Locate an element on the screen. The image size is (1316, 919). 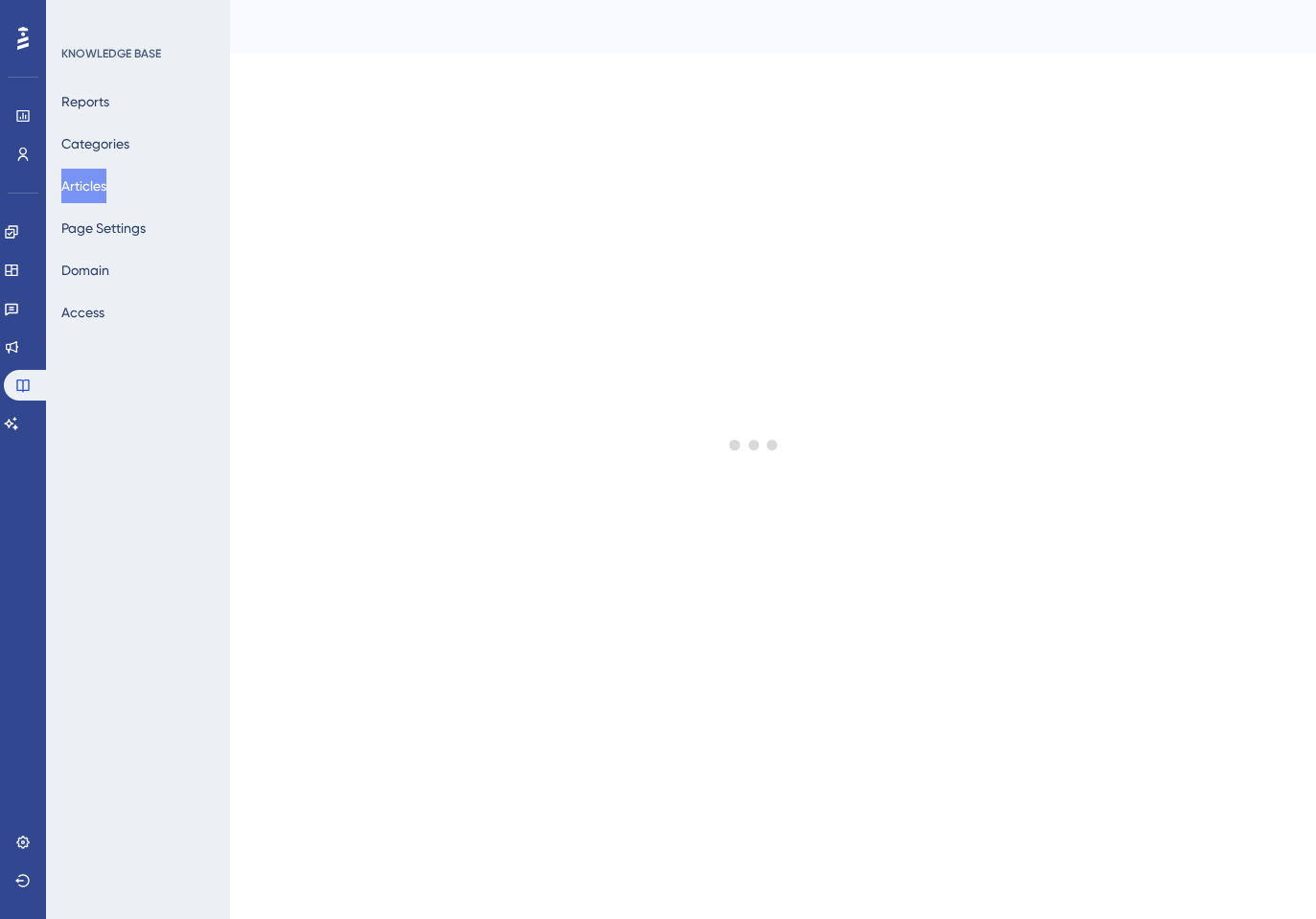
button: Reports is located at coordinates (85, 102).